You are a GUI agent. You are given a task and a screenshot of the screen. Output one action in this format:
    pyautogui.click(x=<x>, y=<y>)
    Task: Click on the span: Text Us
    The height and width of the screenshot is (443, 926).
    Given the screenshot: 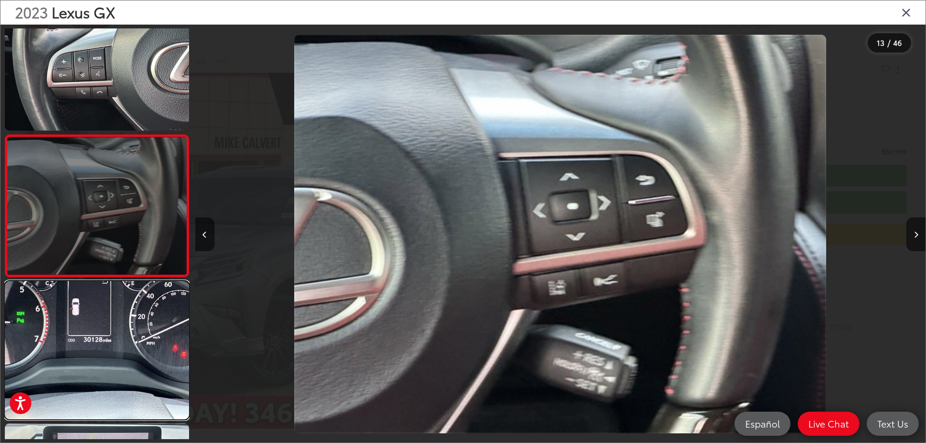 What is the action you would take?
    pyautogui.click(x=893, y=423)
    